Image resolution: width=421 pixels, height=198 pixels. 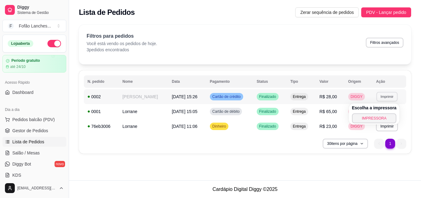 What do you see at coordinates (20, 44) in the screenshot?
I see `div: Loja aberta` at bounding box center [20, 44].